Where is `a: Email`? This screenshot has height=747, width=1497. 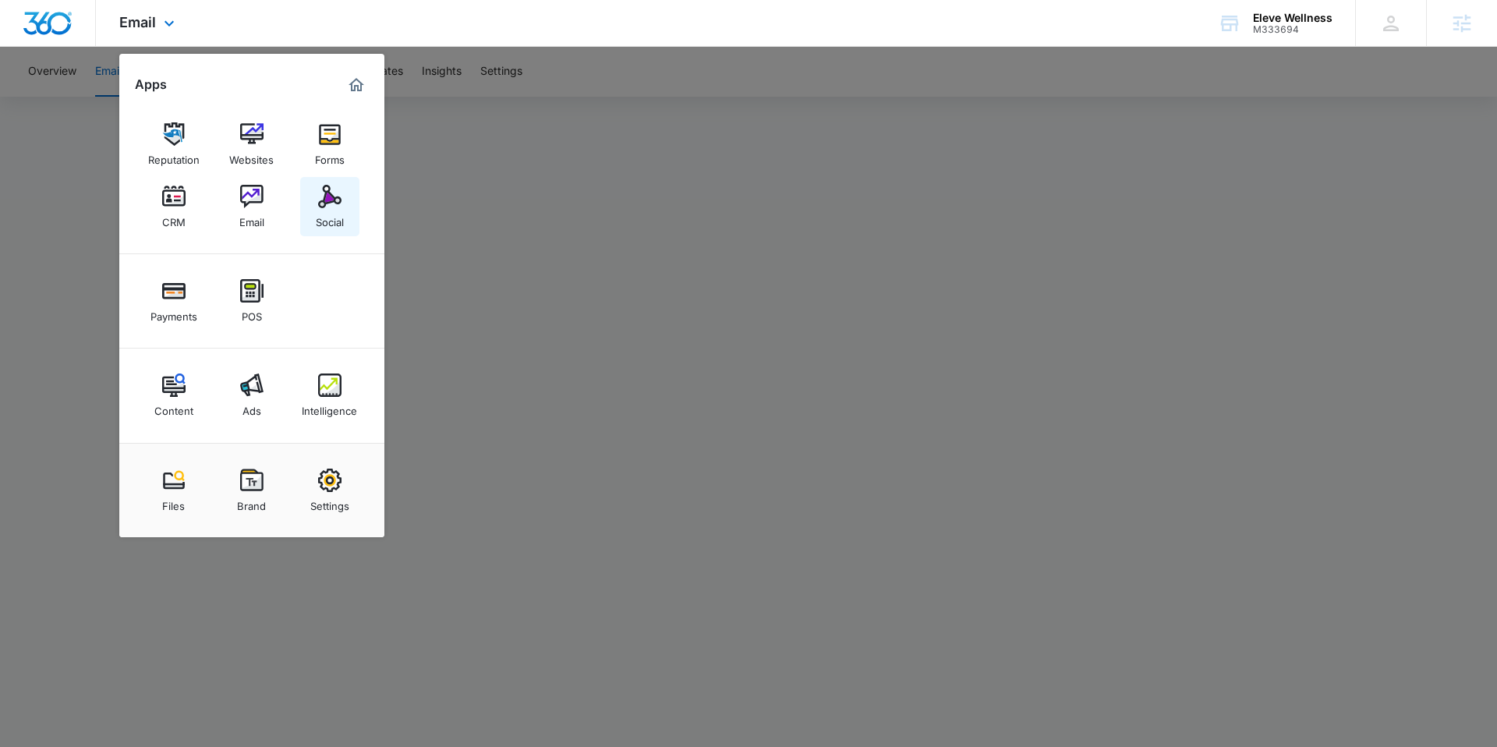
a: Email is located at coordinates (252, 207).